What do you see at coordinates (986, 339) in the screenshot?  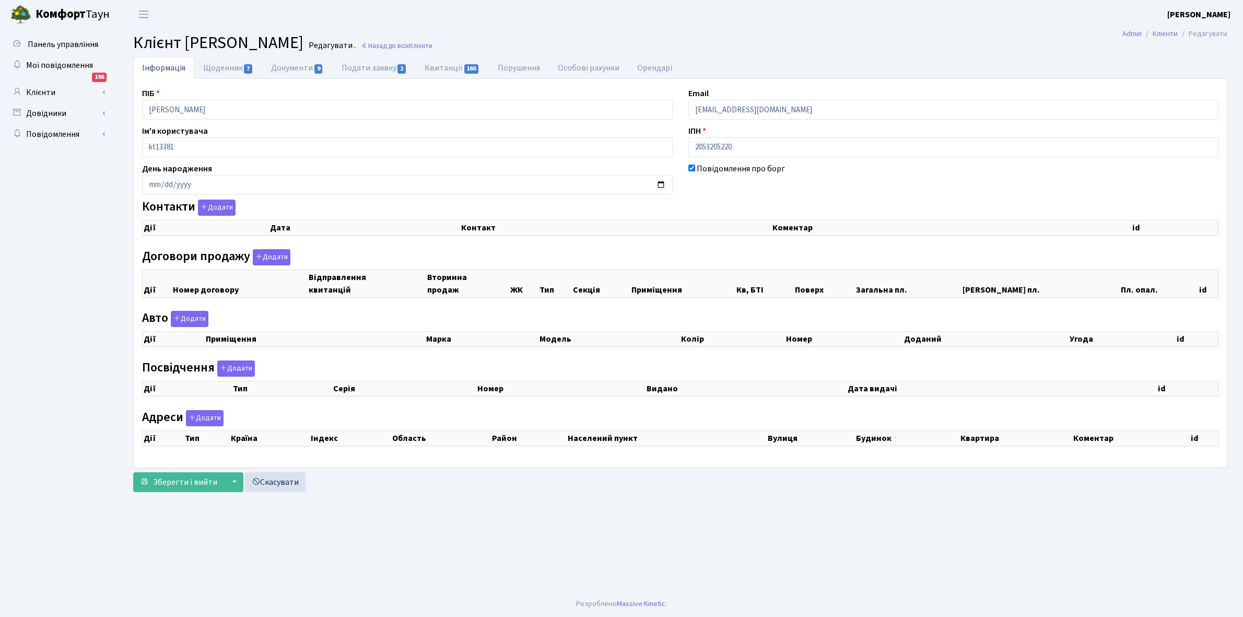 I see `th: Доданий` at bounding box center [986, 339].